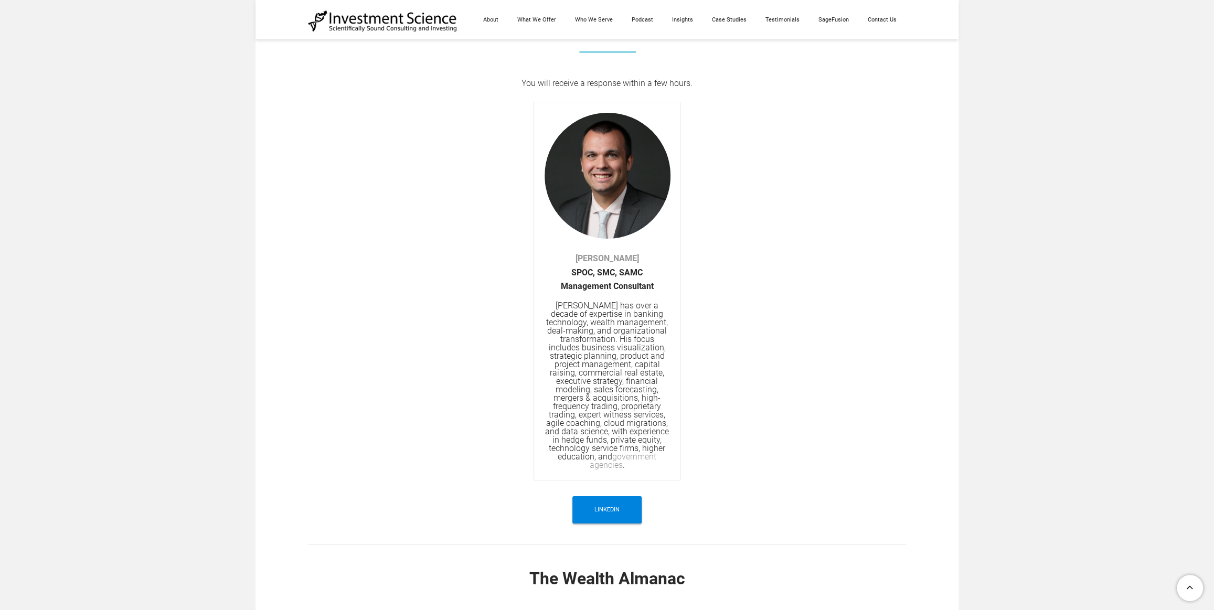 This screenshot has height=610, width=1214. Describe the element at coordinates (623, 461) in the screenshot. I see `a: government agencies` at that location.